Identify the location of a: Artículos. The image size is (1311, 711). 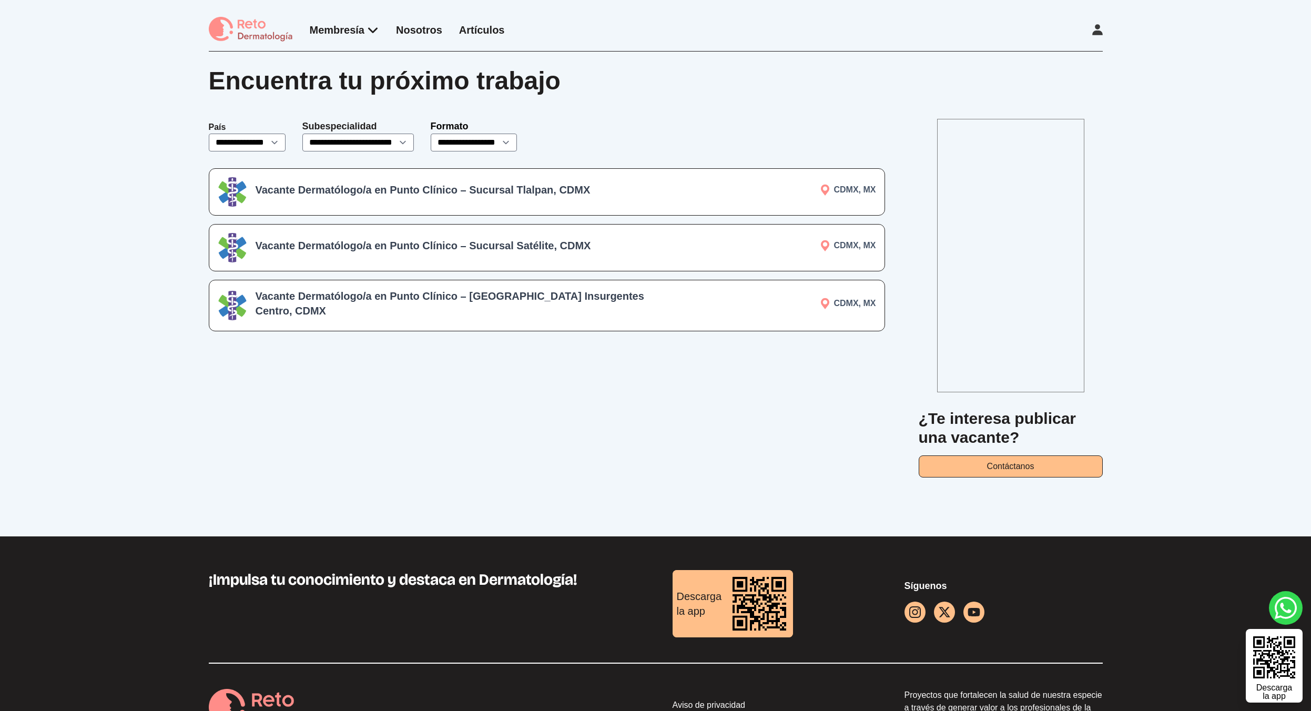
(482, 30).